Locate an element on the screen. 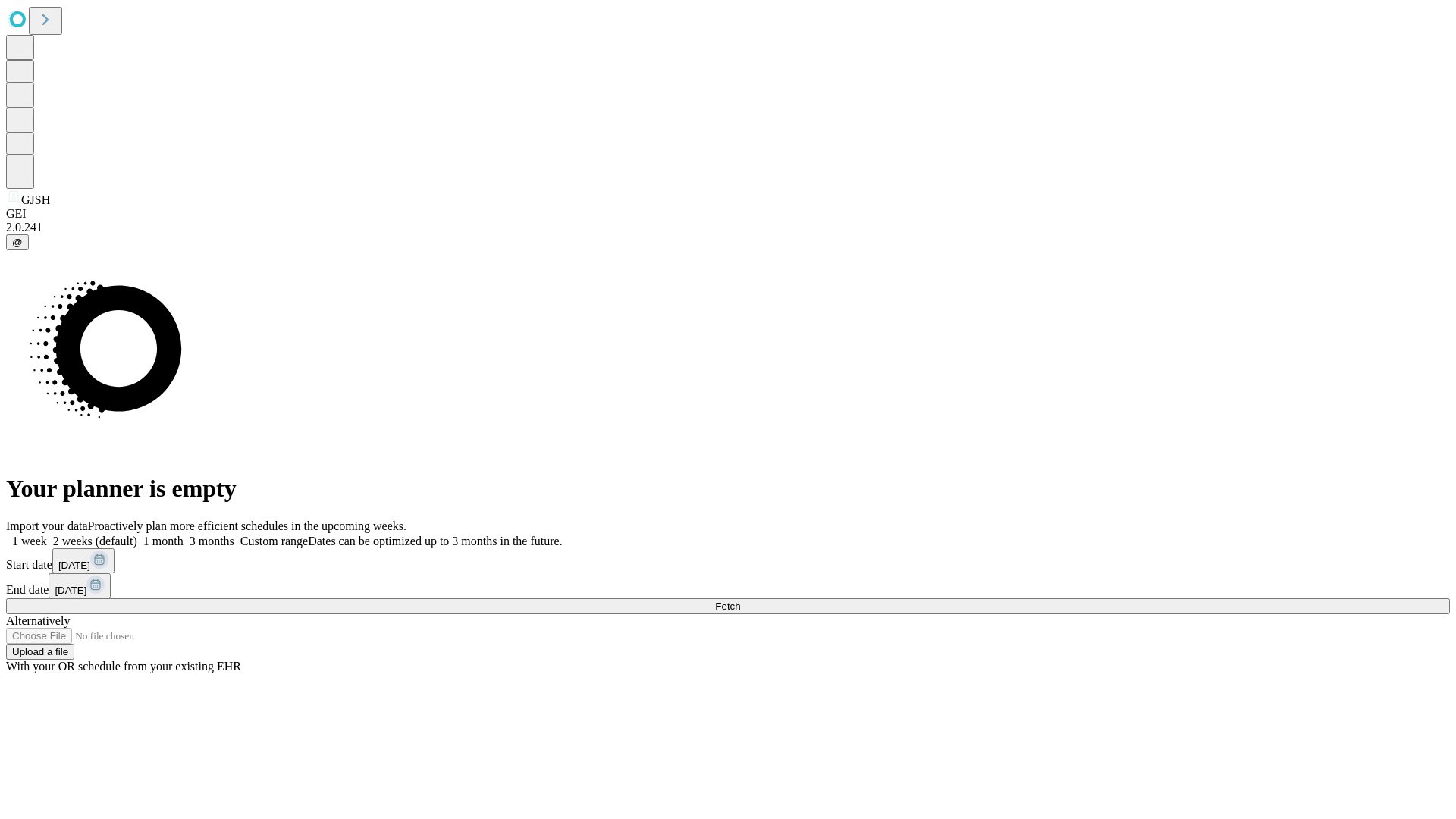  span: Dates can be optimized up to 3 months in the future. is located at coordinates (435, 541).